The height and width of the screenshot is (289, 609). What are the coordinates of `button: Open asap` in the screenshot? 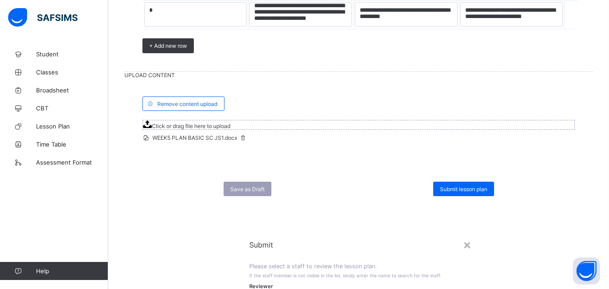 It's located at (586, 271).